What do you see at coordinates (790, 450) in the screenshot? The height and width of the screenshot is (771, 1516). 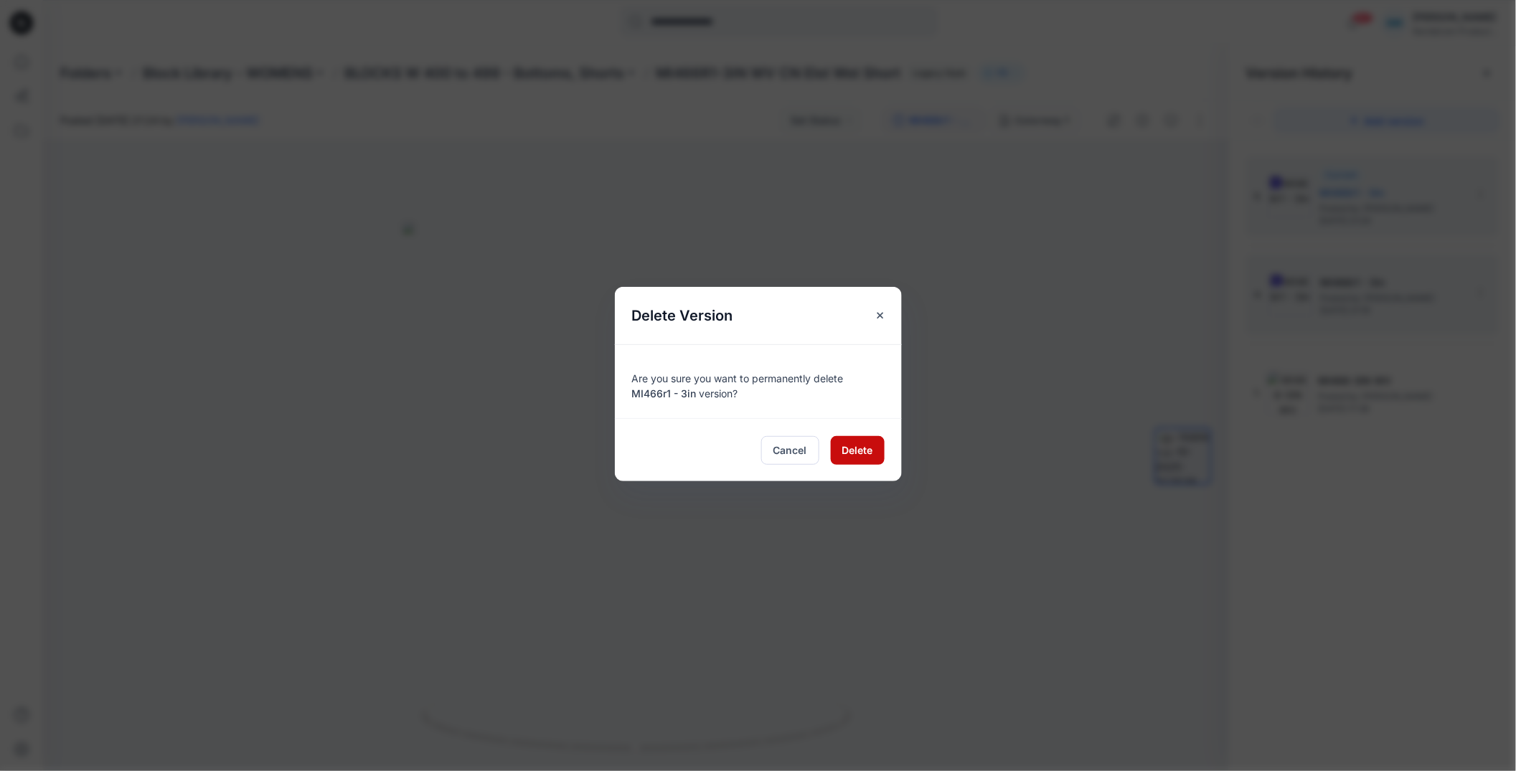 I see `span: Cancel` at bounding box center [790, 450].